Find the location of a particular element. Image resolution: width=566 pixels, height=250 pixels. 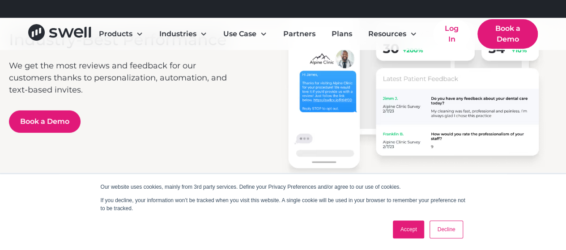

a: Plans is located at coordinates (342, 34).